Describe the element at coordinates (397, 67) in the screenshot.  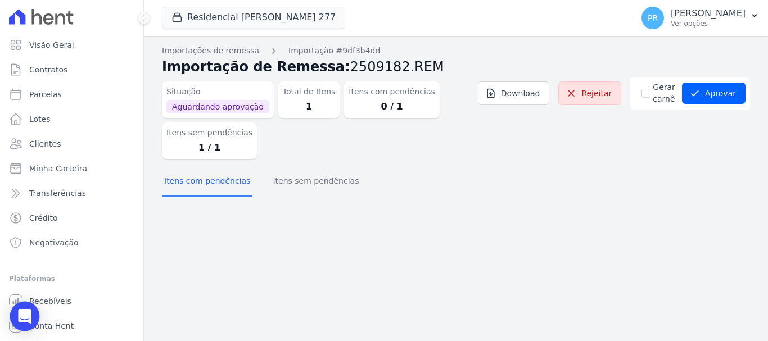
I see `span: 2509182.REM` at that location.